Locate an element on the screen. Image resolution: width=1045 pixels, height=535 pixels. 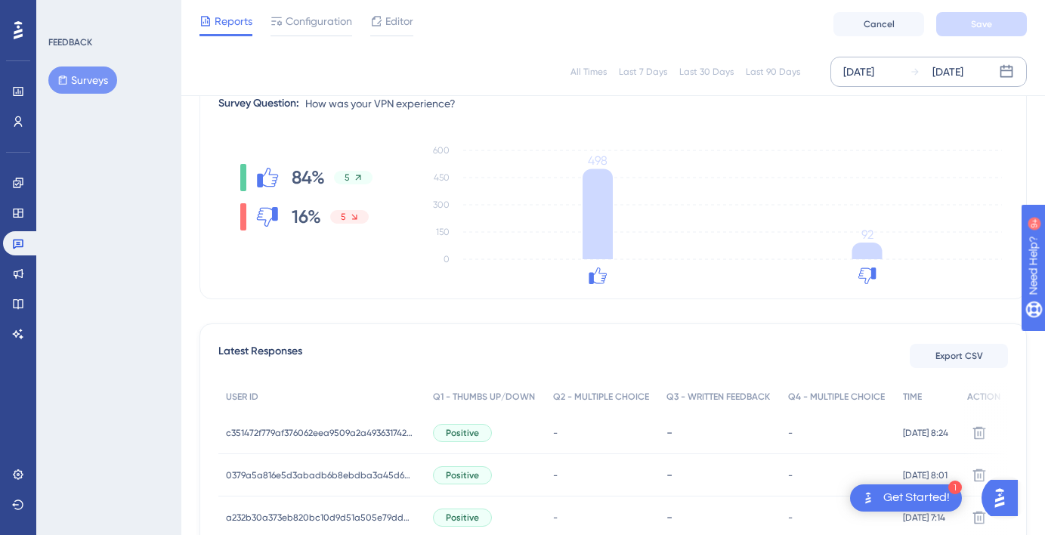
span: c351472f779af376062eea9509a2a493631742f13e3fa7544cd9dfd29d1ef857 is located at coordinates (320, 433).